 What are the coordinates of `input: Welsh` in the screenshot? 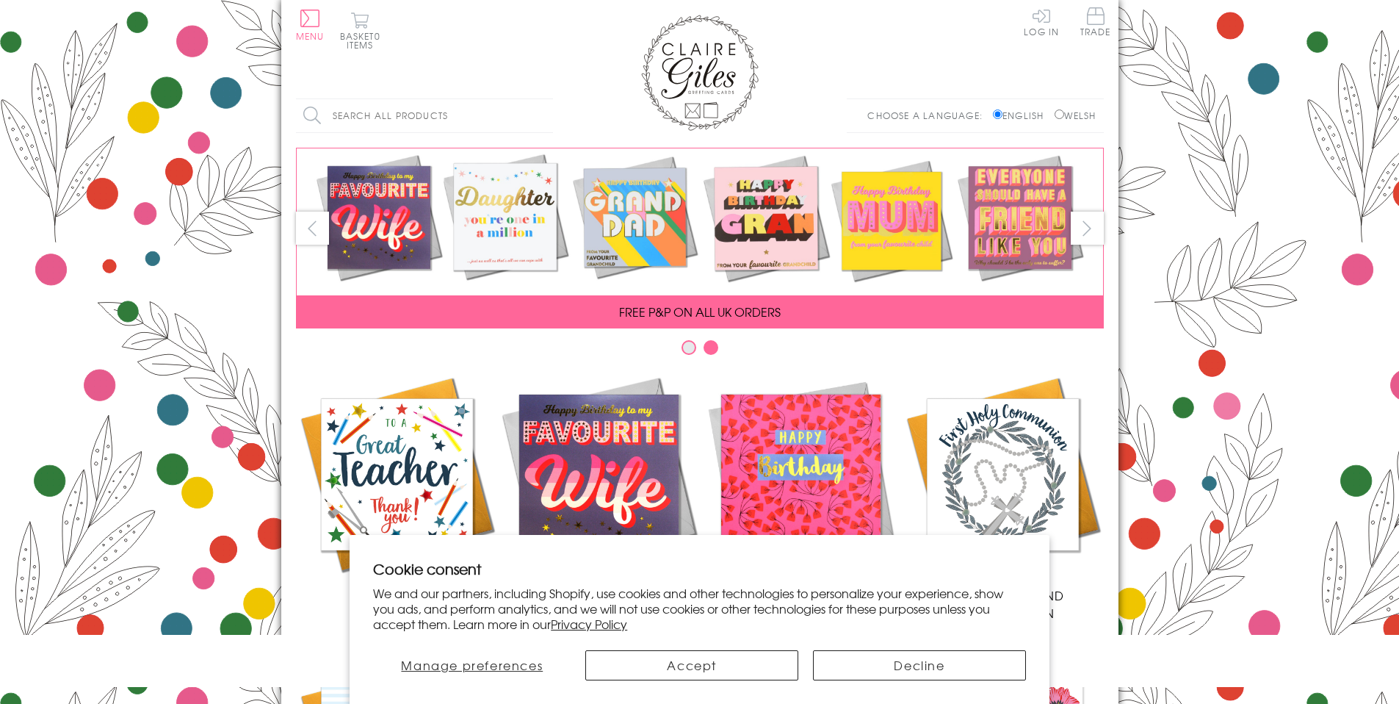 It's located at (1059, 114).